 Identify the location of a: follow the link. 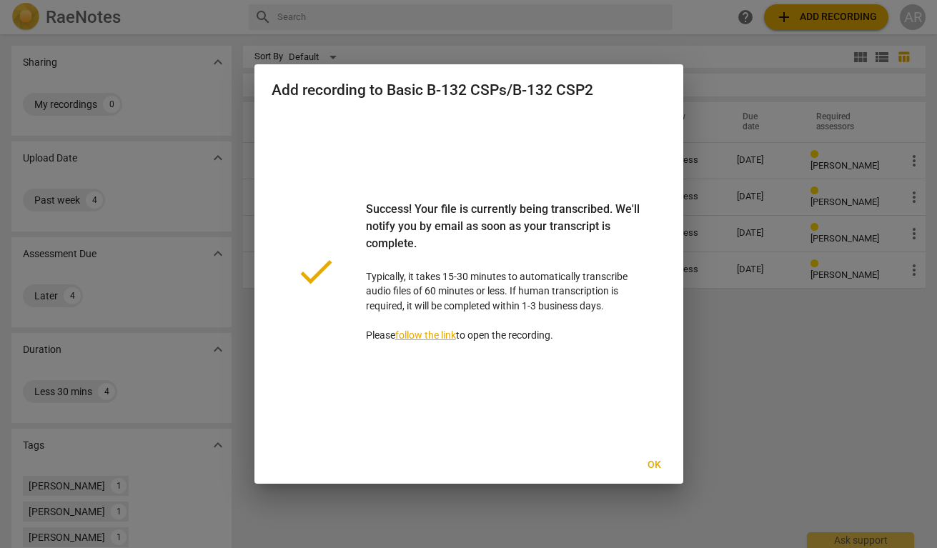
(425, 335).